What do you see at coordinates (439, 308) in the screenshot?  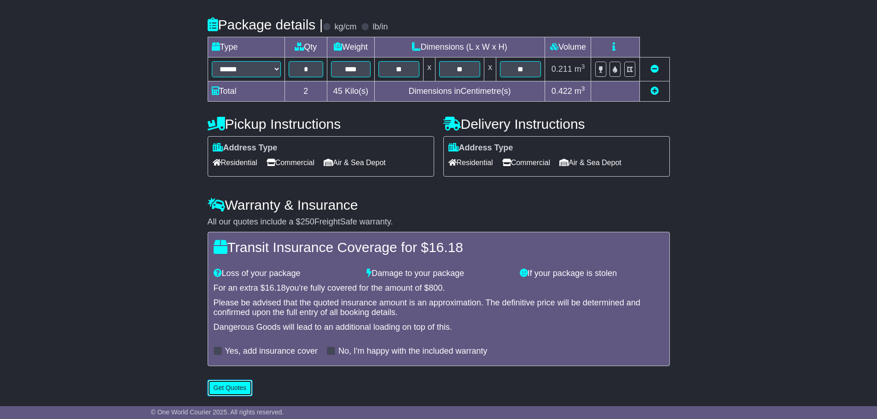 I see `div: Please be advised that the quoted insurance amount is an approximation. The definitive price will...` at bounding box center [439, 308].